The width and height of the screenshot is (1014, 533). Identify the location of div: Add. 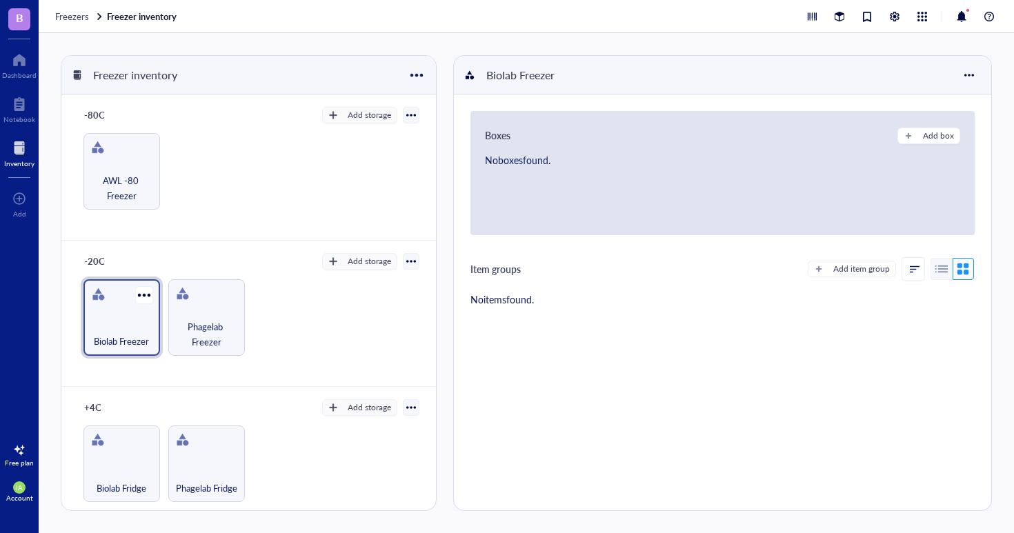
(19, 214).